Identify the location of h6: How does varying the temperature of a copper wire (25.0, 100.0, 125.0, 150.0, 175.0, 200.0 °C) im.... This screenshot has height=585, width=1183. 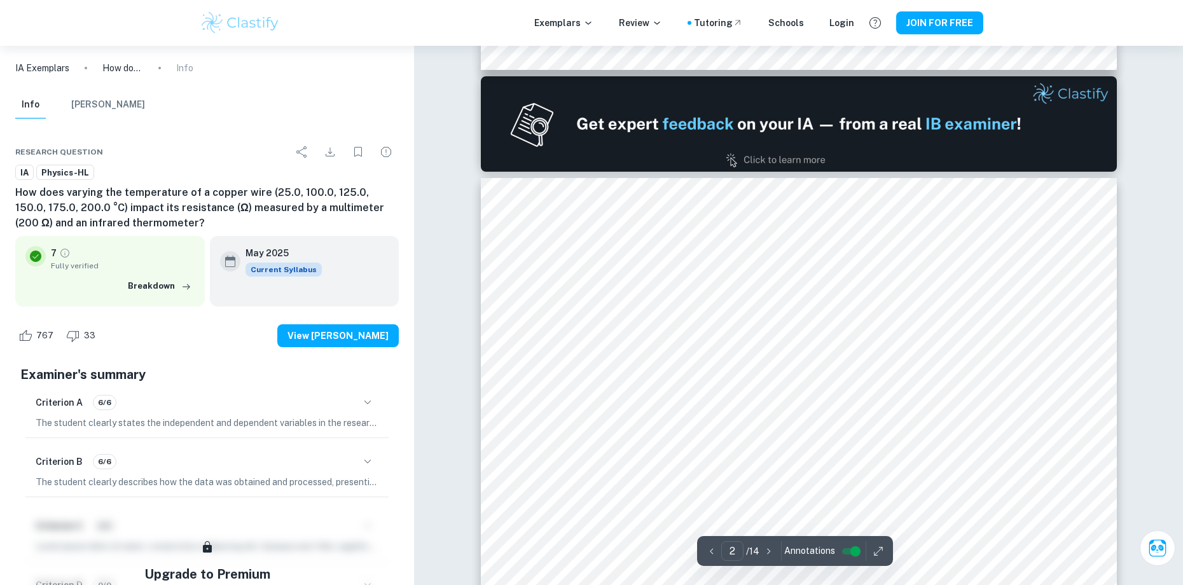
(207, 208).